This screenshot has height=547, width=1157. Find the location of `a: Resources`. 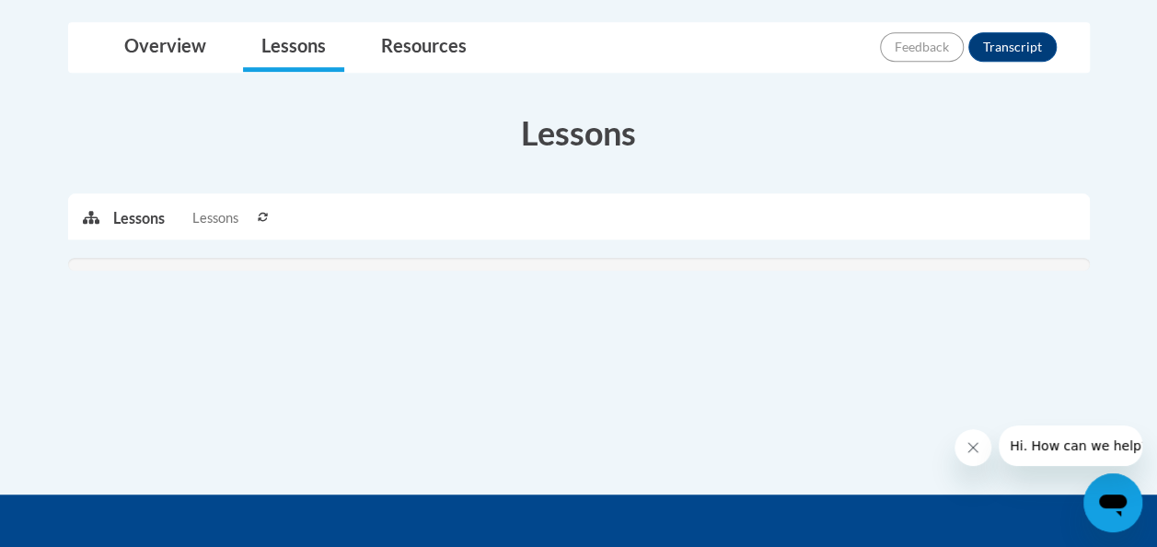

a: Resources is located at coordinates (423, 47).